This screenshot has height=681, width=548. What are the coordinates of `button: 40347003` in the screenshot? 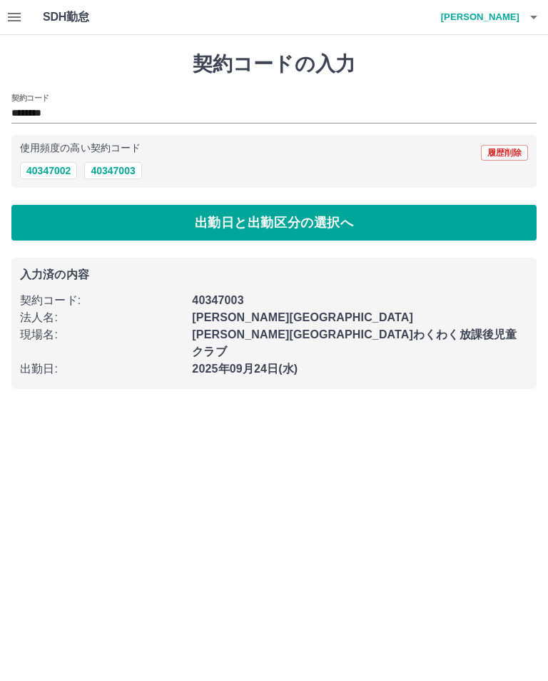 It's located at (113, 170).